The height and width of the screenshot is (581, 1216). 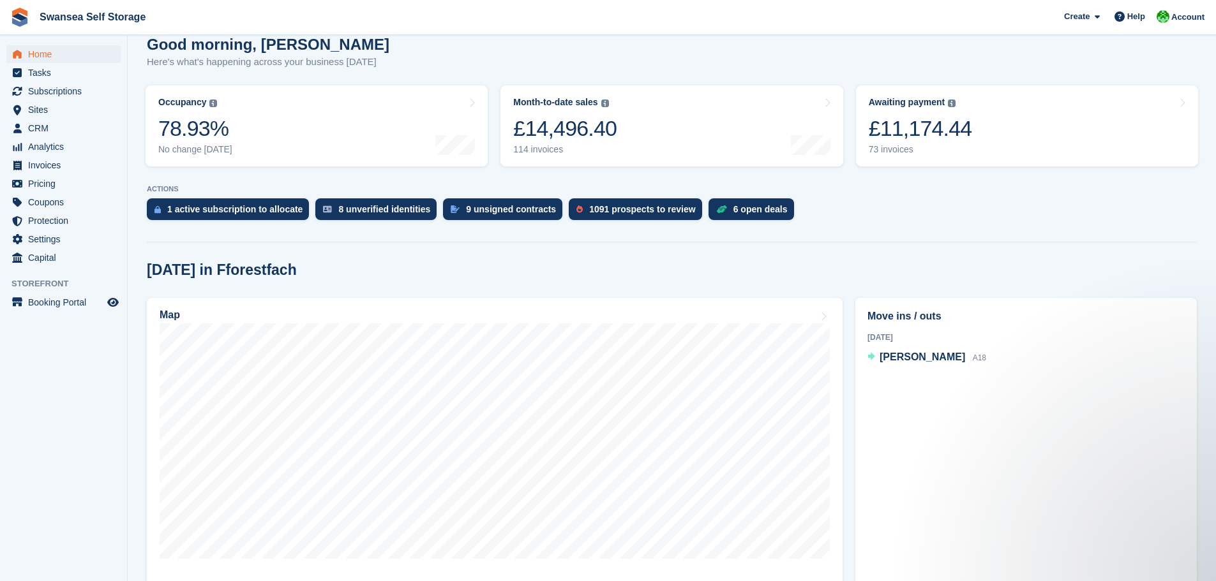 I want to click on a: Preview store, so click(x=113, y=302).